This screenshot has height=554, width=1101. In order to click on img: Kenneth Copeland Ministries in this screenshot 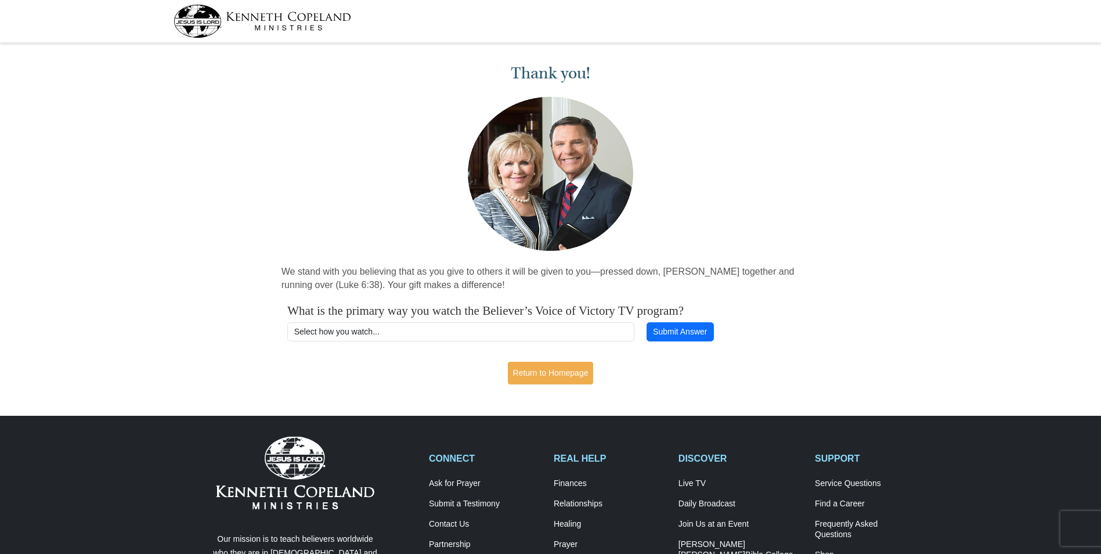, I will do `click(295, 472)`.